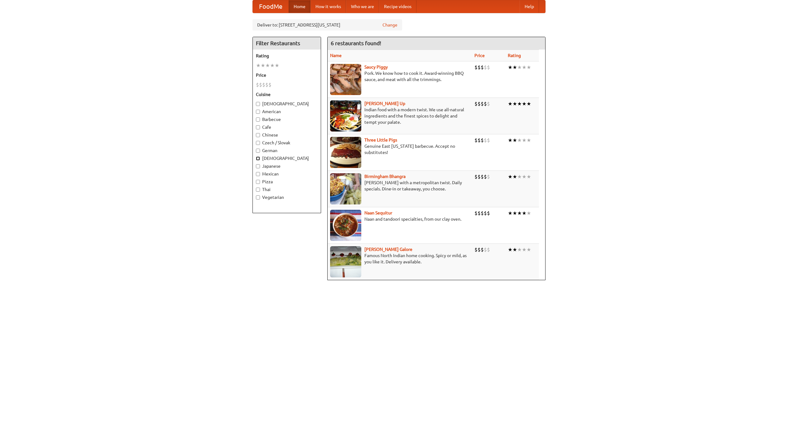 The width and height of the screenshot is (798, 441). I want to click on label: Japanese, so click(287, 166).